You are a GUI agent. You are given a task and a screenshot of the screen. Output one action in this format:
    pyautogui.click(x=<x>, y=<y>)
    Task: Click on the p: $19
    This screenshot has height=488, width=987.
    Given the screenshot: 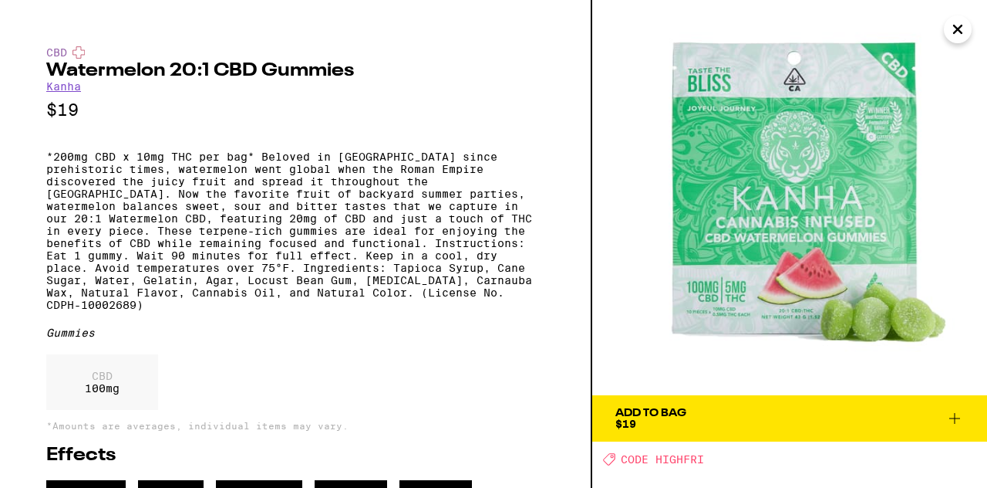 What is the action you would take?
    pyautogui.click(x=295, y=110)
    